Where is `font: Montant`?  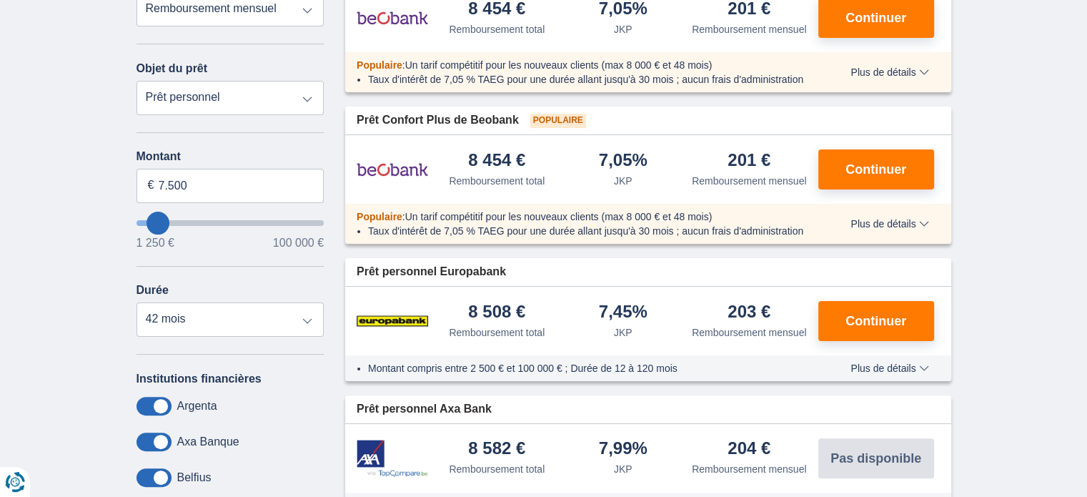 font: Montant is located at coordinates (159, 156).